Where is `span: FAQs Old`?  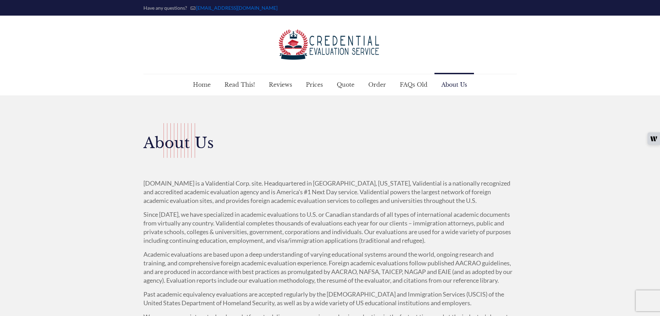
span: FAQs Old is located at coordinates (414, 85).